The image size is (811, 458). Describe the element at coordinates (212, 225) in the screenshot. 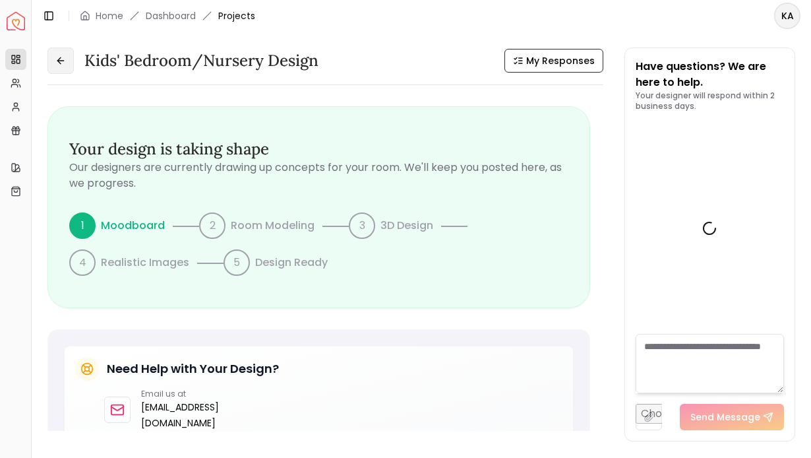

I see `div: 2` at that location.